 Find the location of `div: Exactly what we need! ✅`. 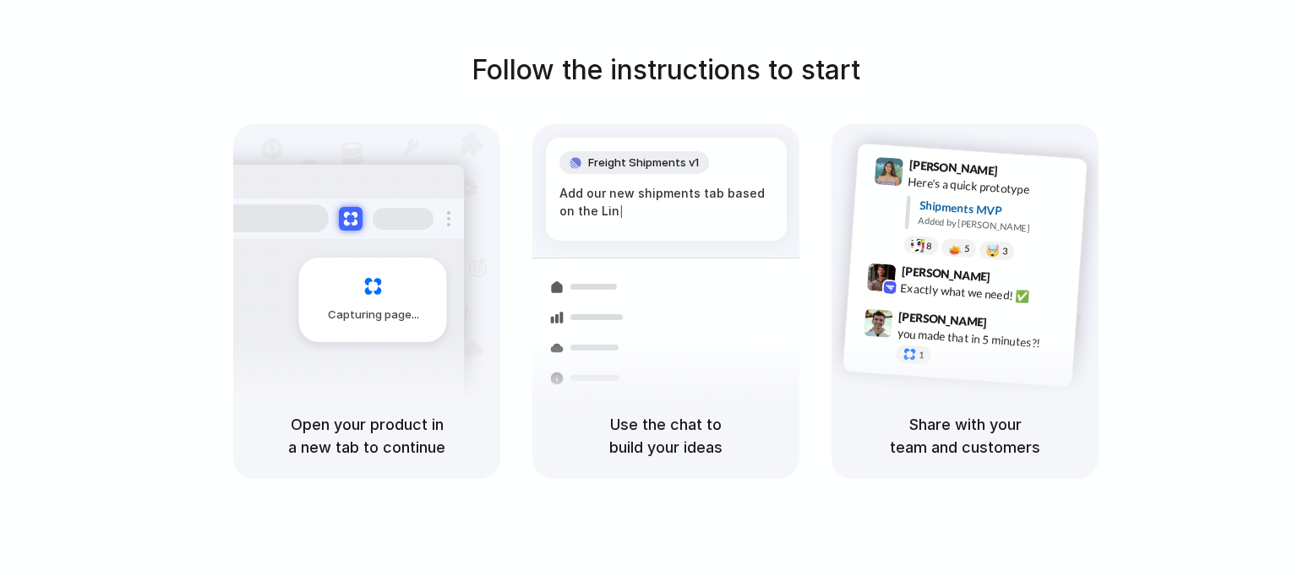

div: Exactly what we need! ✅ is located at coordinates (985, 293).